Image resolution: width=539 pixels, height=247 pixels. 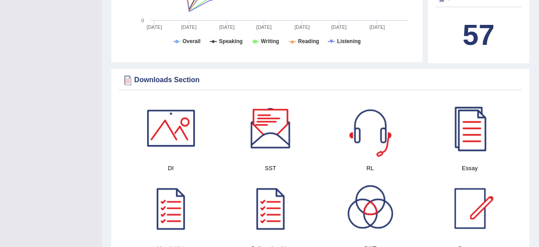 What do you see at coordinates (270, 42) in the screenshot?
I see `tspan: Writing` at bounding box center [270, 42].